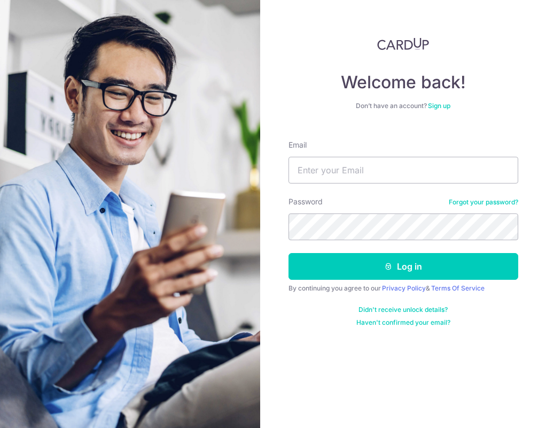 This screenshot has width=546, height=428. What do you see at coordinates (404, 322) in the screenshot?
I see `a: Haven't confirmed your email?` at bounding box center [404, 322].